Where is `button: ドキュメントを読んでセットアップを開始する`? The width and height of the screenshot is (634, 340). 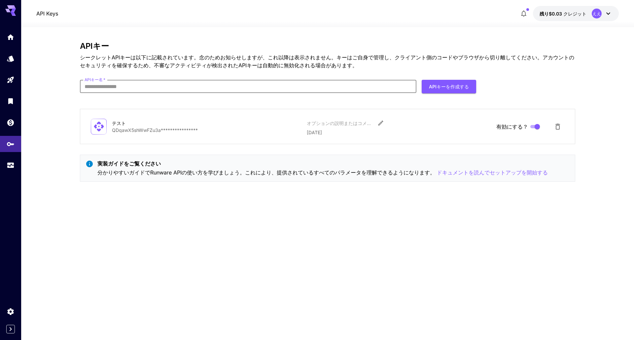
button: ドキュメントを読んでセットアップを開始する is located at coordinates (492, 173).